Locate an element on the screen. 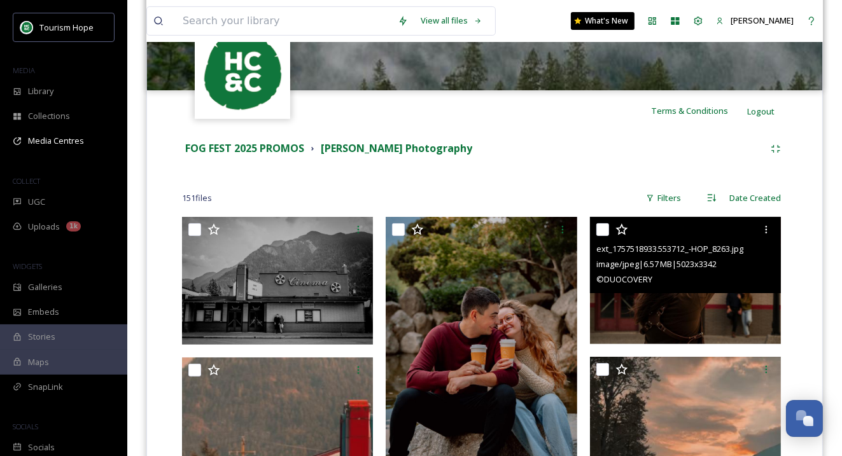 The image size is (842, 456). span: Library is located at coordinates (41, 91).